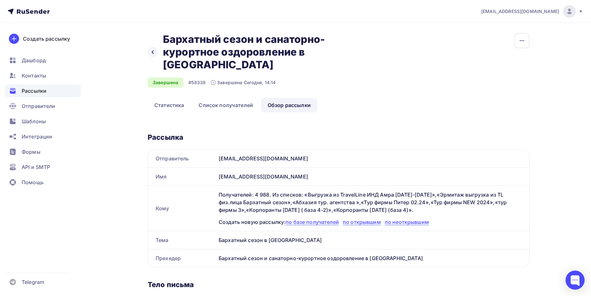 The height and width of the screenshot is (296, 591). What do you see at coordinates (182, 159) in the screenshot?
I see `div: Отправитель` at bounding box center [182, 159].